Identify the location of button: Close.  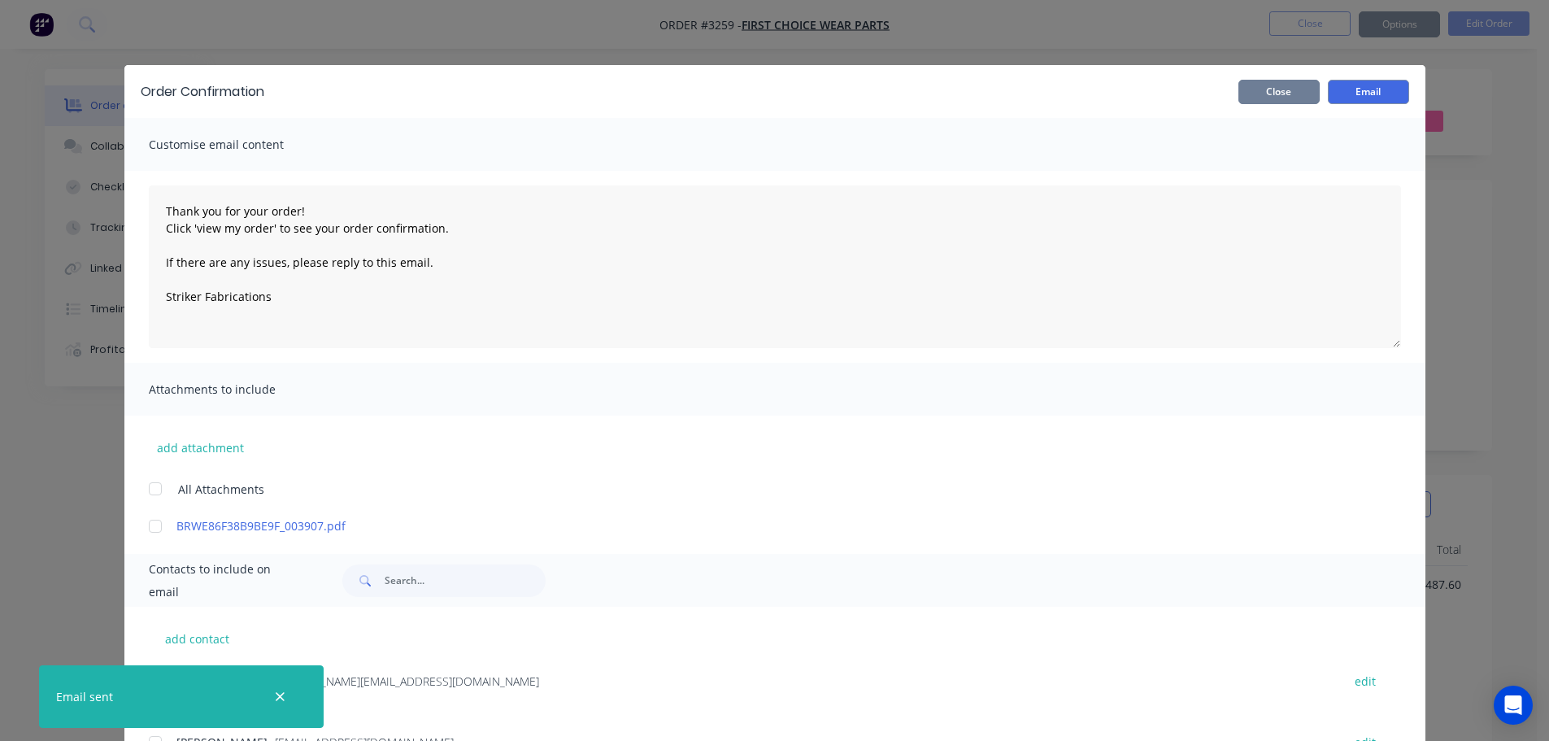
(1279, 92).